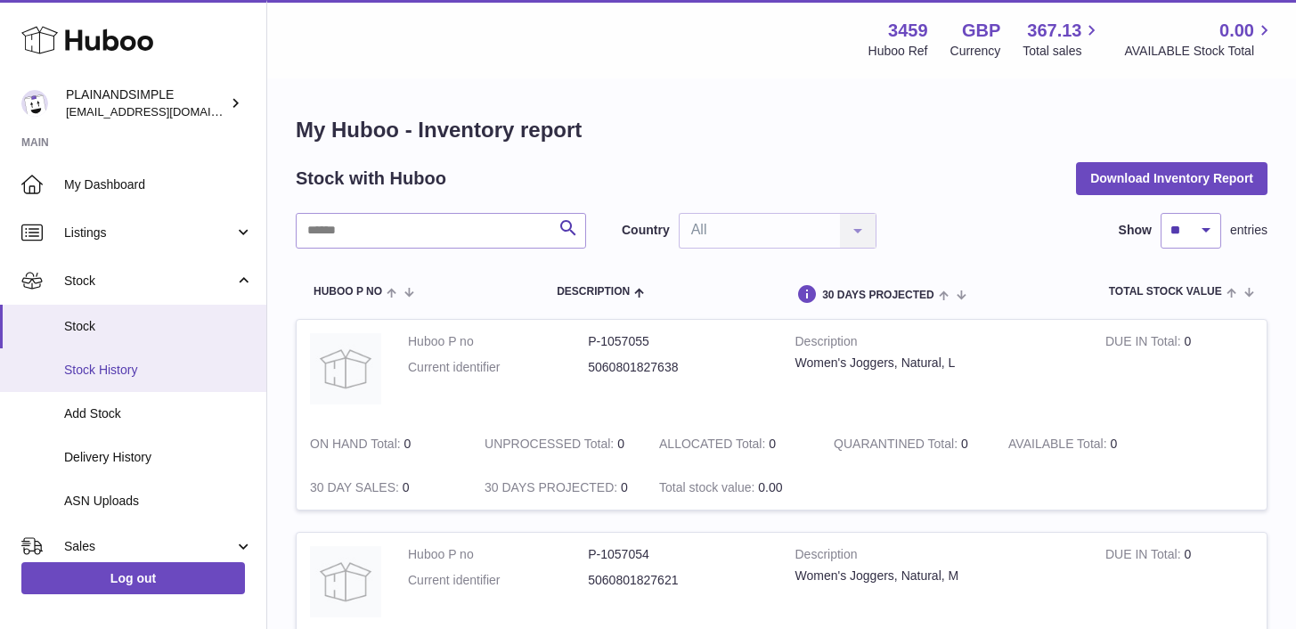 Image resolution: width=1296 pixels, height=629 pixels. Describe the element at coordinates (356, 489) in the screenshot. I see `strong: 30 DAY SALES` at that location.